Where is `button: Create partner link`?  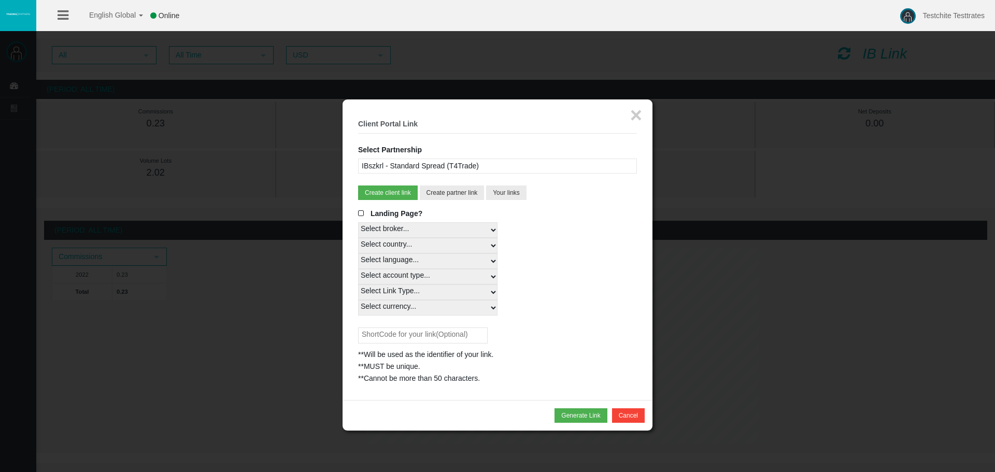
button: Create partner link is located at coordinates (452, 193).